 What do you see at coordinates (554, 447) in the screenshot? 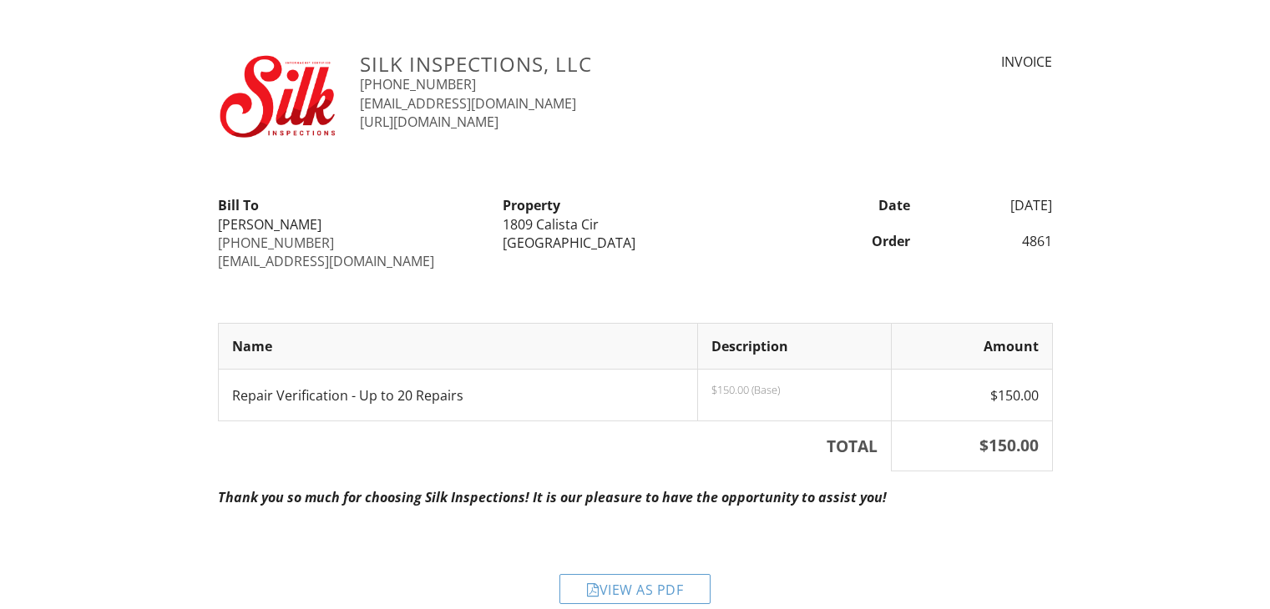
I see `th: TOTAL` at bounding box center [554, 447].